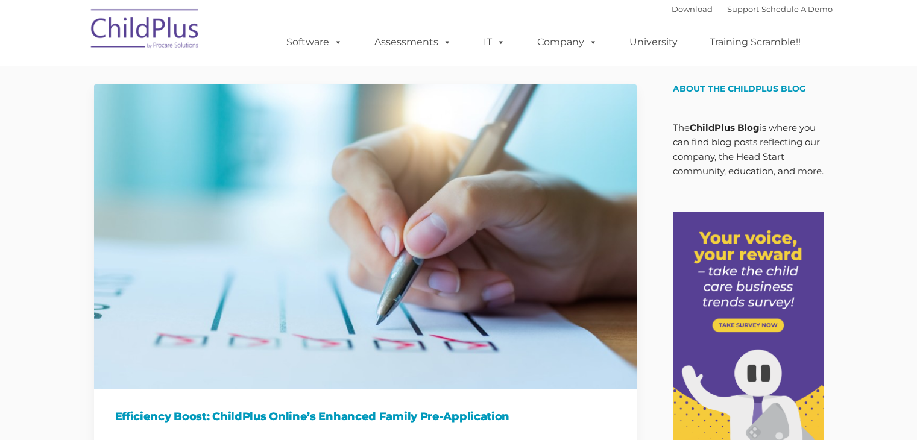  What do you see at coordinates (314, 42) in the screenshot?
I see `a: Software` at bounding box center [314, 42].